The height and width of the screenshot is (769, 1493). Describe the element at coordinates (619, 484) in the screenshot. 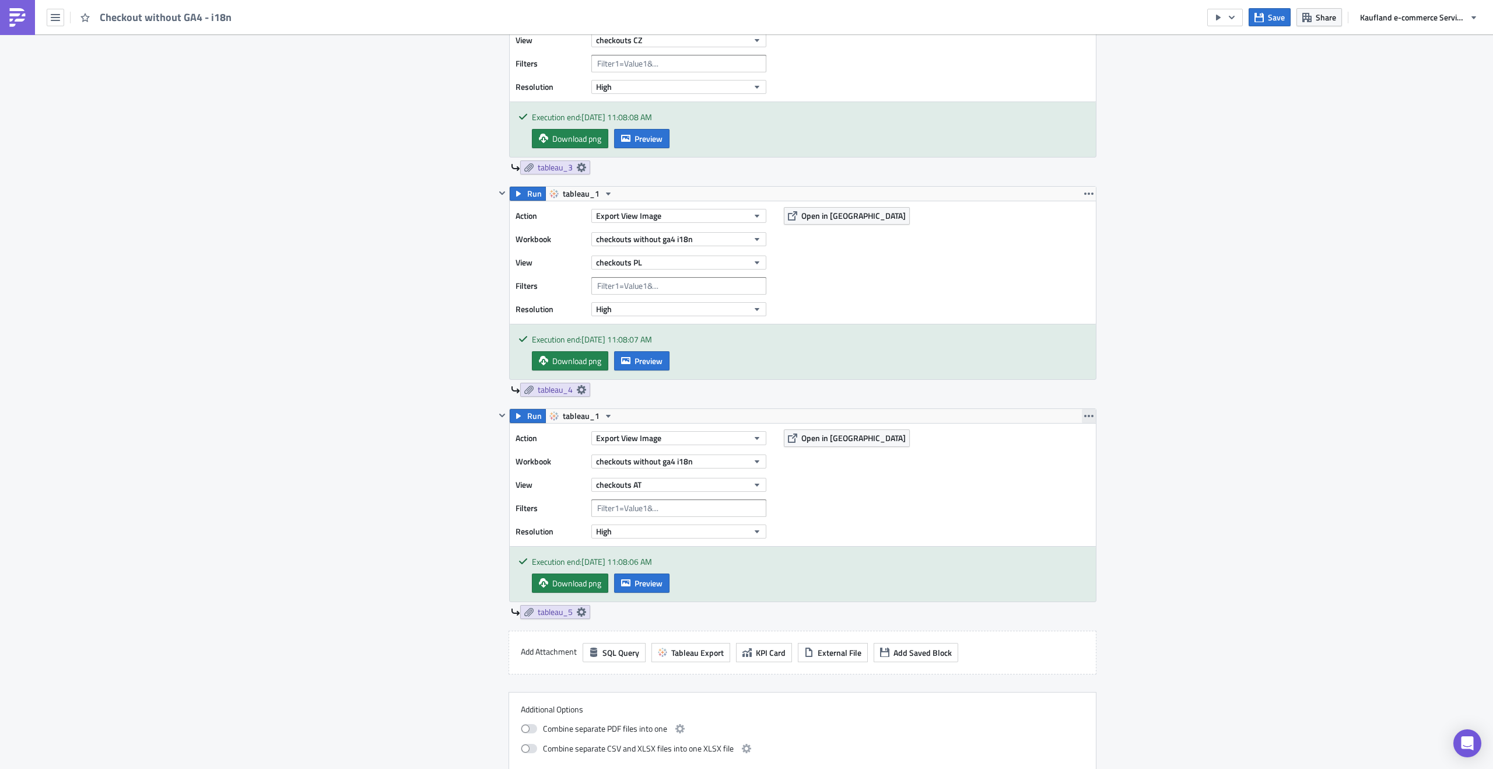

I see `span: checkouts AT` at that location.